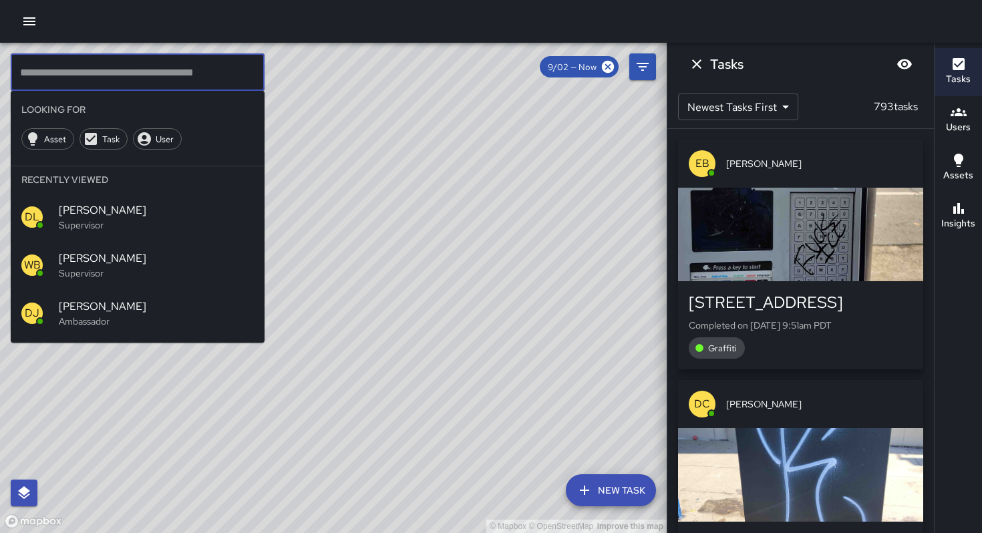  What do you see at coordinates (697, 64) in the screenshot?
I see `button: Dismiss` at bounding box center [697, 64].